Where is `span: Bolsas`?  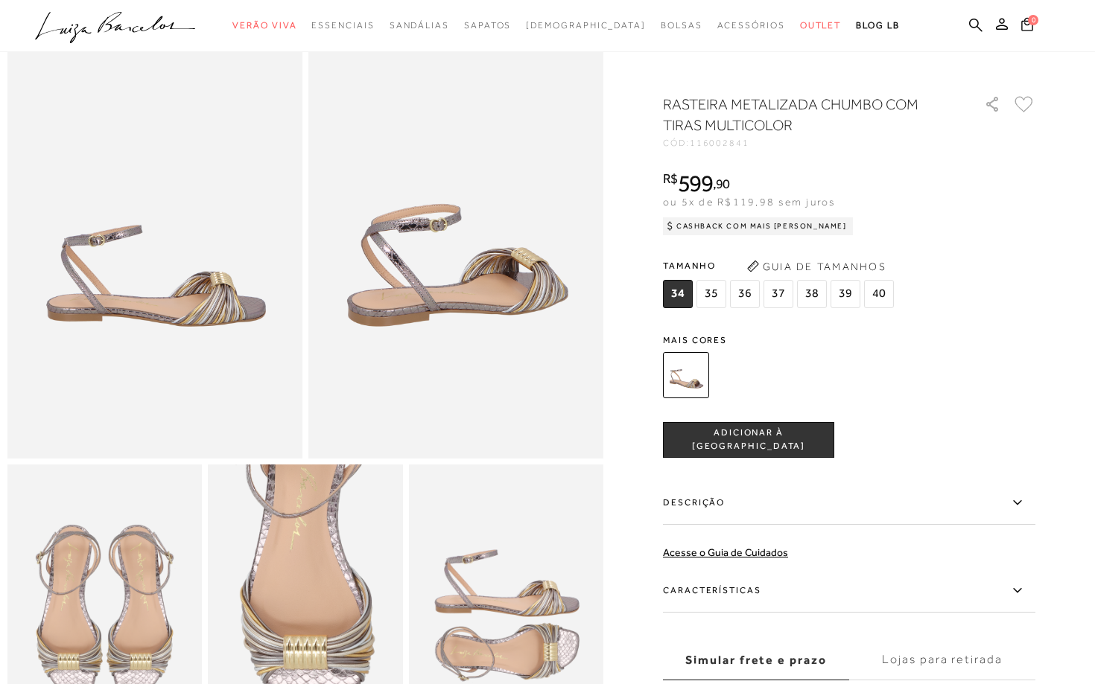 span: Bolsas is located at coordinates (681, 25).